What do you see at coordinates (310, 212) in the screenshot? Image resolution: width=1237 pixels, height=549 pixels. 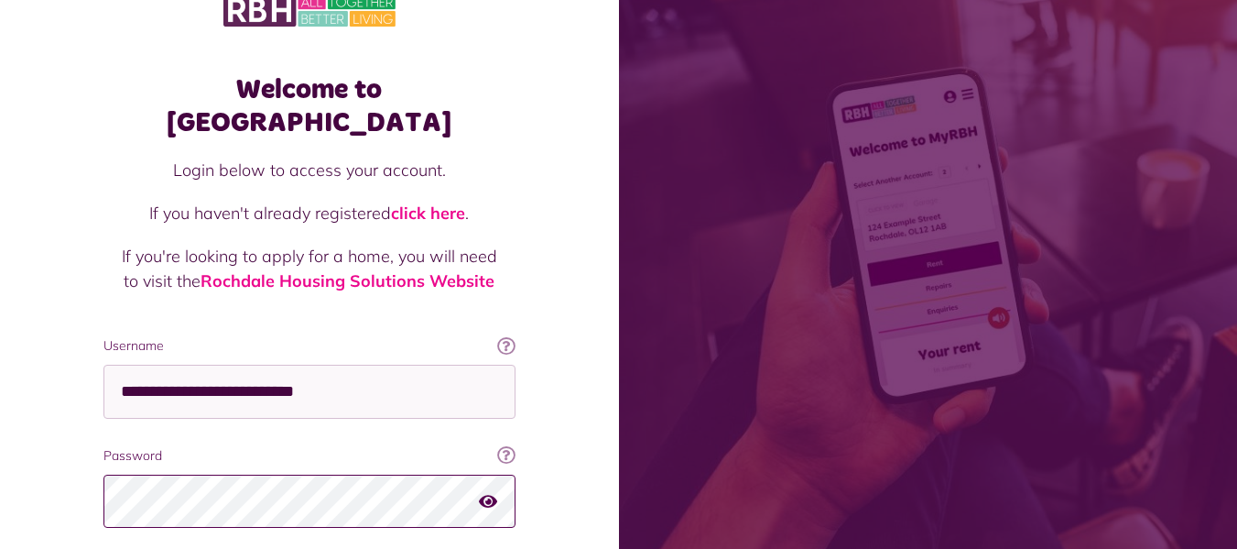 I see `p: If you haven't already registered .` at bounding box center [310, 212].